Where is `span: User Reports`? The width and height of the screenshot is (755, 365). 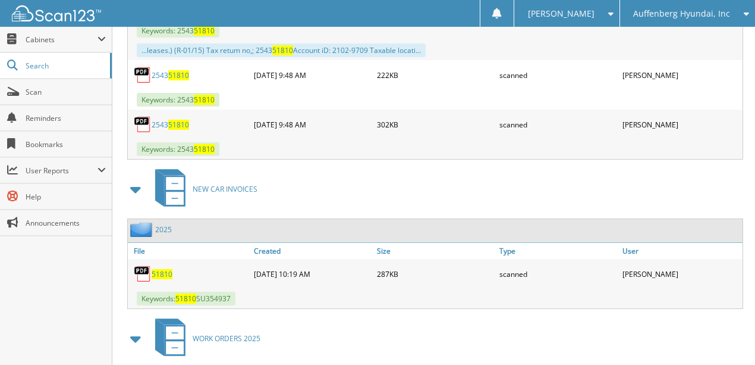
span: User Reports is located at coordinates (61, 170).